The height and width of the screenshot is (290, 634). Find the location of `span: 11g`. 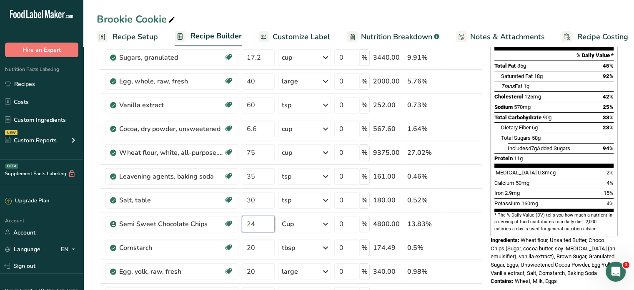

span: 11g is located at coordinates (519, 158).